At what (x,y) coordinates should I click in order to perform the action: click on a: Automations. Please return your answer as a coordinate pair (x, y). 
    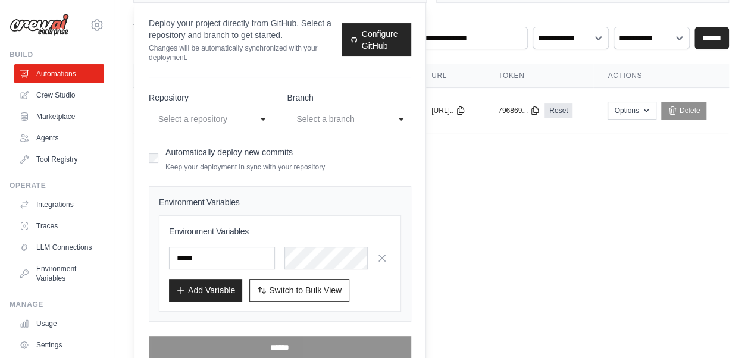
    Looking at the image, I should click on (59, 74).